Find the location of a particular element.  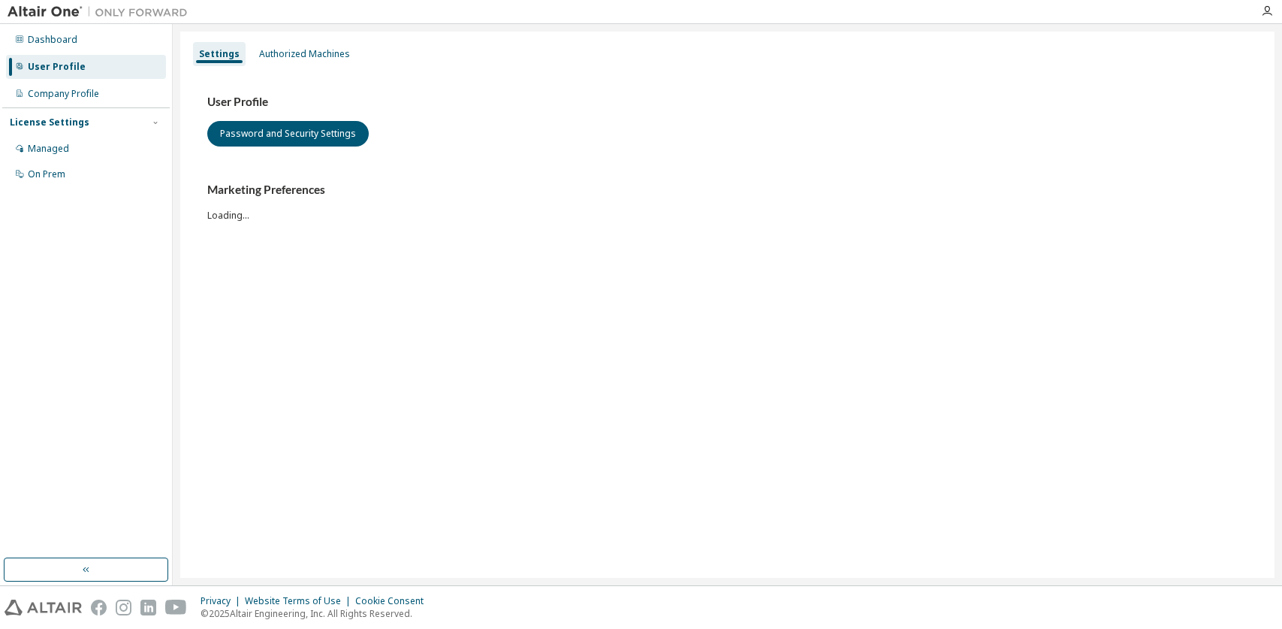

div: Loading... is located at coordinates (727, 201).